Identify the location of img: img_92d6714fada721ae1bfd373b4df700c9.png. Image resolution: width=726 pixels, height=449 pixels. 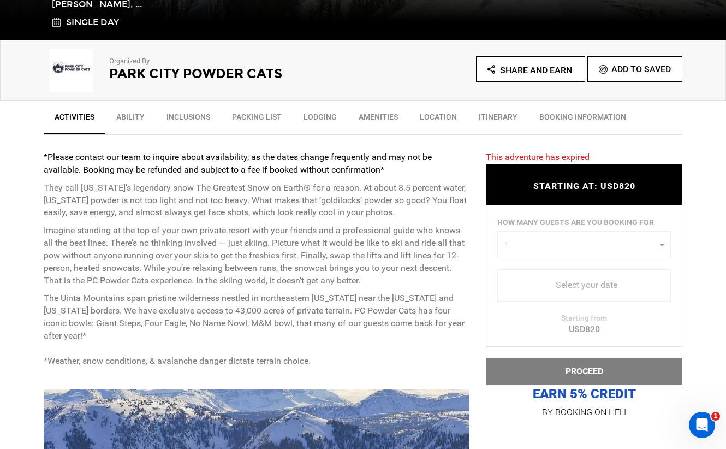
(71, 70).